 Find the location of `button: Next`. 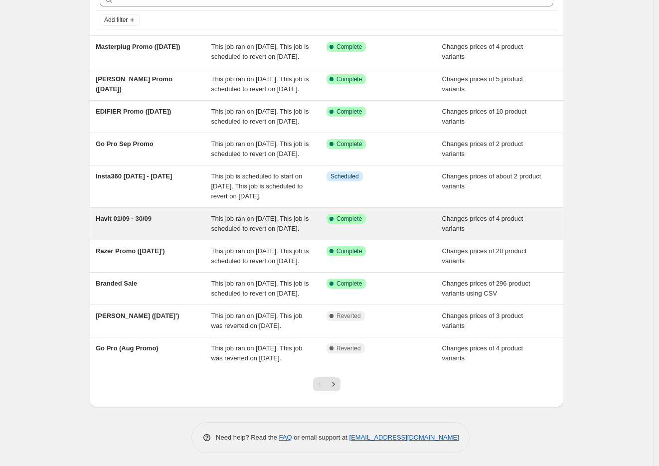

button: Next is located at coordinates (333, 384).